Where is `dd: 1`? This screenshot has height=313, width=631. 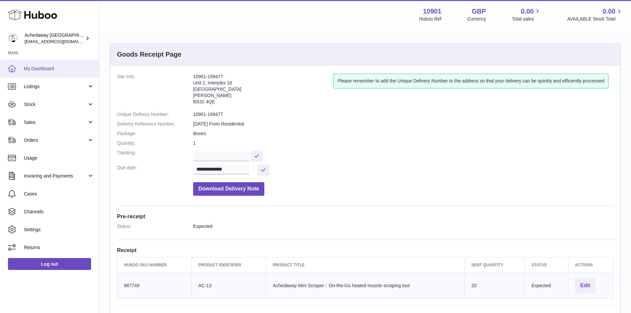 dd: 1 is located at coordinates (403, 143).